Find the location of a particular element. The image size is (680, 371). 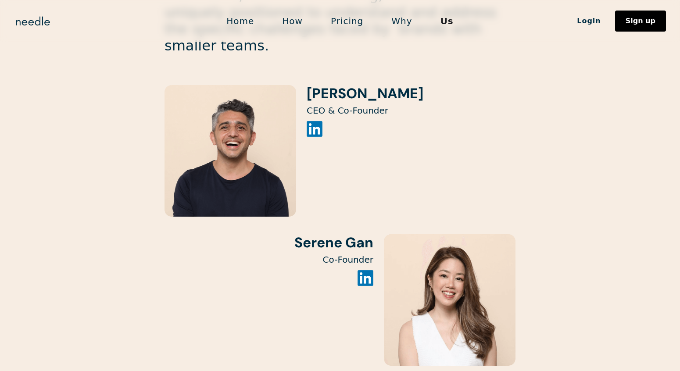

a: Sign up is located at coordinates (641, 21).